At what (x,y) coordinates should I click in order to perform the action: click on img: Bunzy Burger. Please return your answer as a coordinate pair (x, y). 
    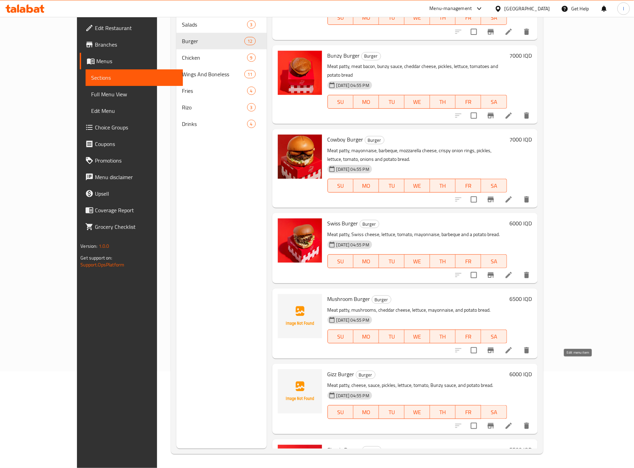
    Looking at the image, I should click on (300, 73).